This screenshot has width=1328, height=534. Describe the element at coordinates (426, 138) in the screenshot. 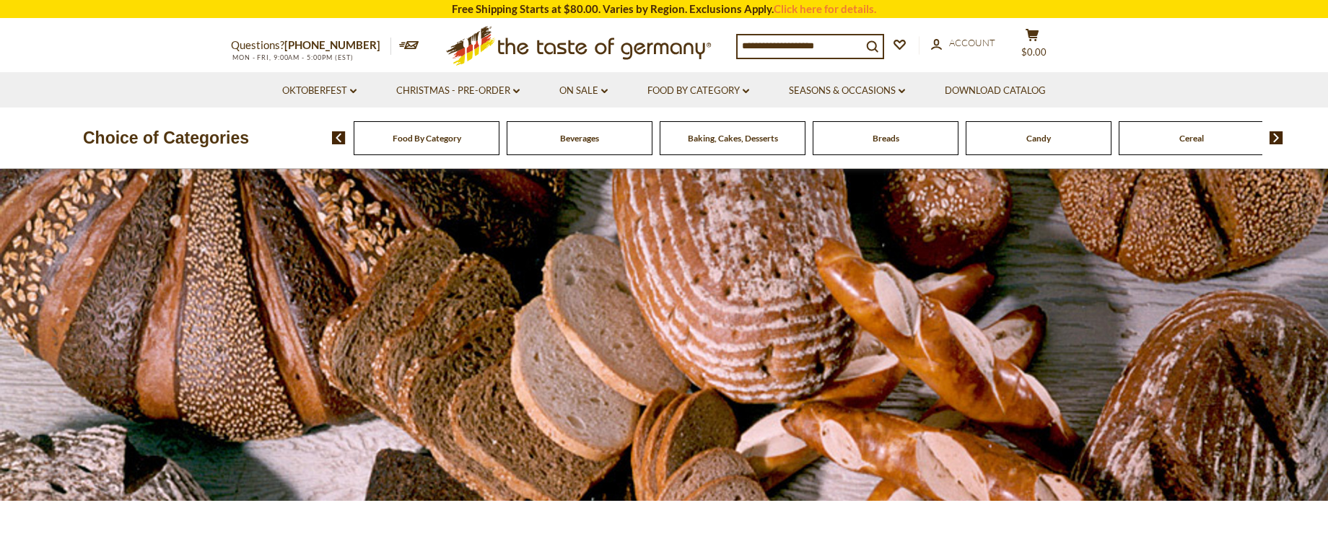

I see `span: Food By Category` at that location.